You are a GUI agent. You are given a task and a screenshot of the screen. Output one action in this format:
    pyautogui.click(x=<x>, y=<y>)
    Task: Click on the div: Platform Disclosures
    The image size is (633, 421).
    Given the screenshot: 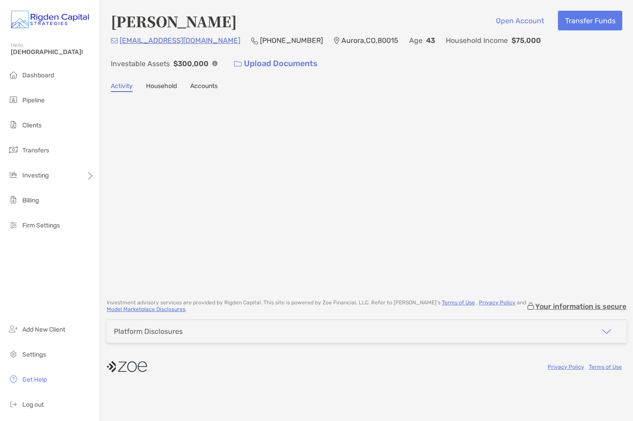 What is the action you would take?
    pyautogui.click(x=148, y=331)
    